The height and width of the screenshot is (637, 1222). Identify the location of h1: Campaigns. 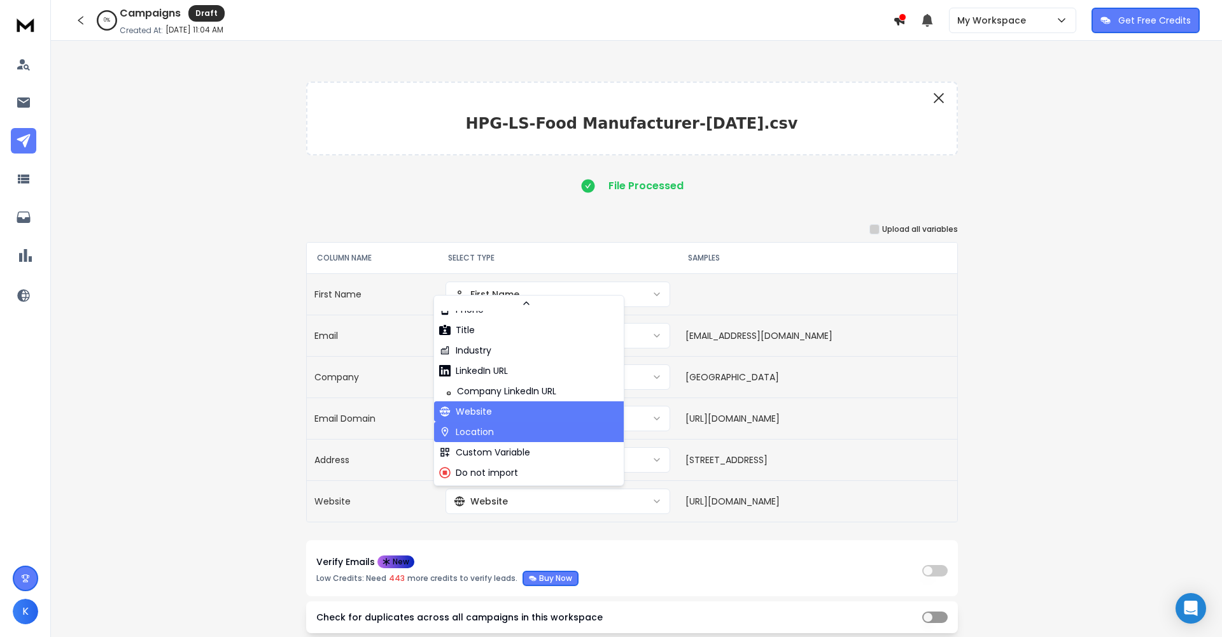
(150, 13).